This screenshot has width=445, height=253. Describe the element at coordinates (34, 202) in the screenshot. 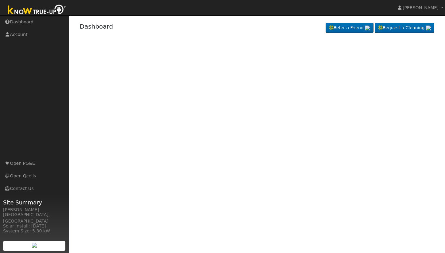

I see `span: Site Summary` at that location.